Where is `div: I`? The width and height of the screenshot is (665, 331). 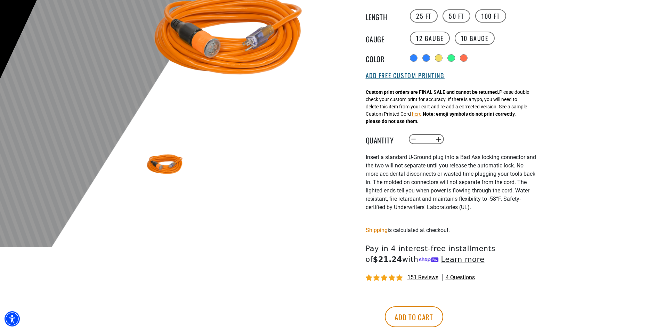
div: I is located at coordinates (451, 187).